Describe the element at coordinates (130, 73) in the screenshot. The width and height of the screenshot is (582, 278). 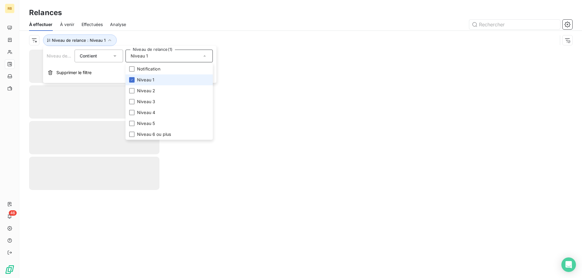
I see `button: Supprimer le filtre` at that location.